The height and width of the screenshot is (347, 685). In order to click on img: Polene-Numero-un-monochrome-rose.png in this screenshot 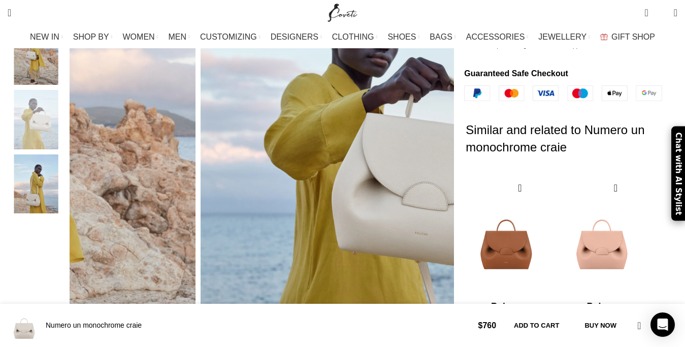, I will do `click(602, 237)`.